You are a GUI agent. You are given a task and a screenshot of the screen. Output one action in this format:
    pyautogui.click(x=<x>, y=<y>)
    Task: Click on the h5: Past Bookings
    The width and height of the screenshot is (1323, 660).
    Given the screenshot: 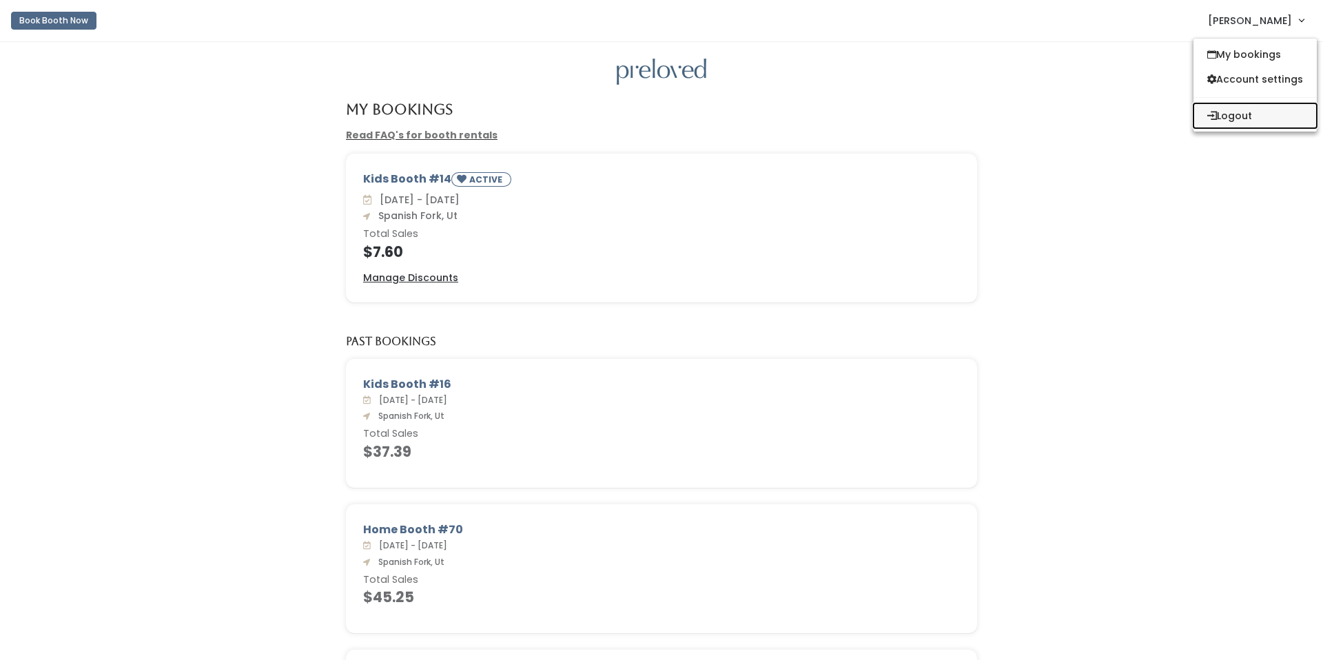 What is the action you would take?
    pyautogui.click(x=391, y=342)
    